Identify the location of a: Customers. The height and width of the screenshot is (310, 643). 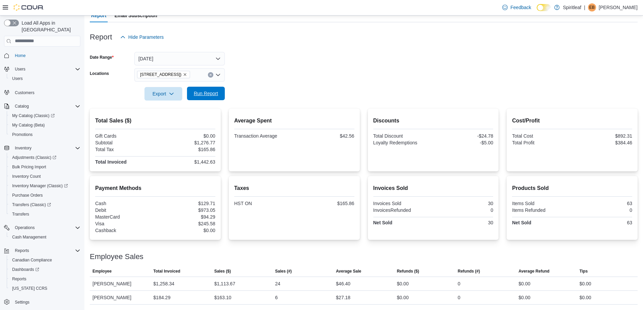
(25, 93).